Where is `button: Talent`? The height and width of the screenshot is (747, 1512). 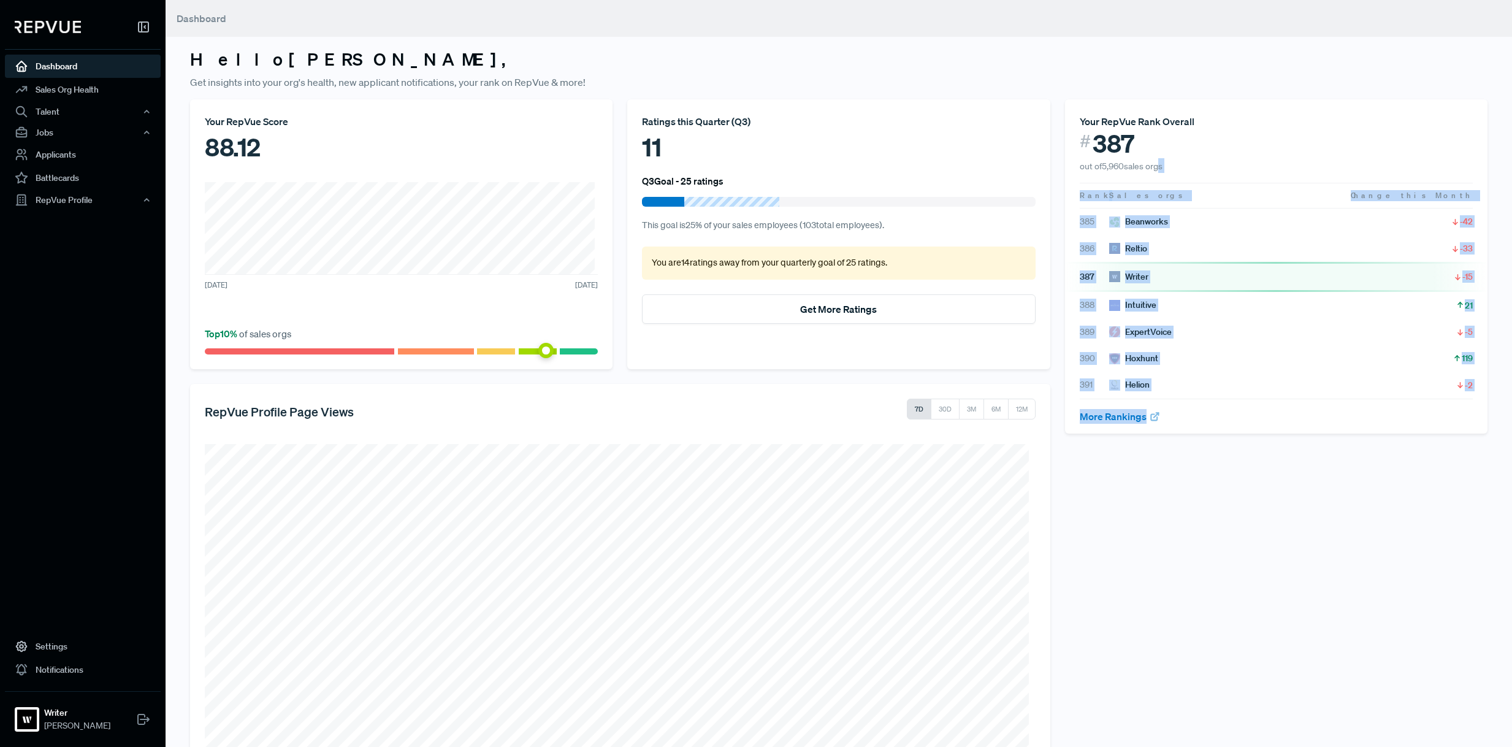 button: Talent is located at coordinates (83, 112).